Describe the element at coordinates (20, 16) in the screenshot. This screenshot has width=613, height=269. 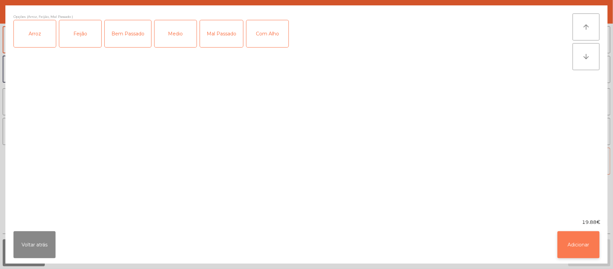
I see `span: Opções` at that location.